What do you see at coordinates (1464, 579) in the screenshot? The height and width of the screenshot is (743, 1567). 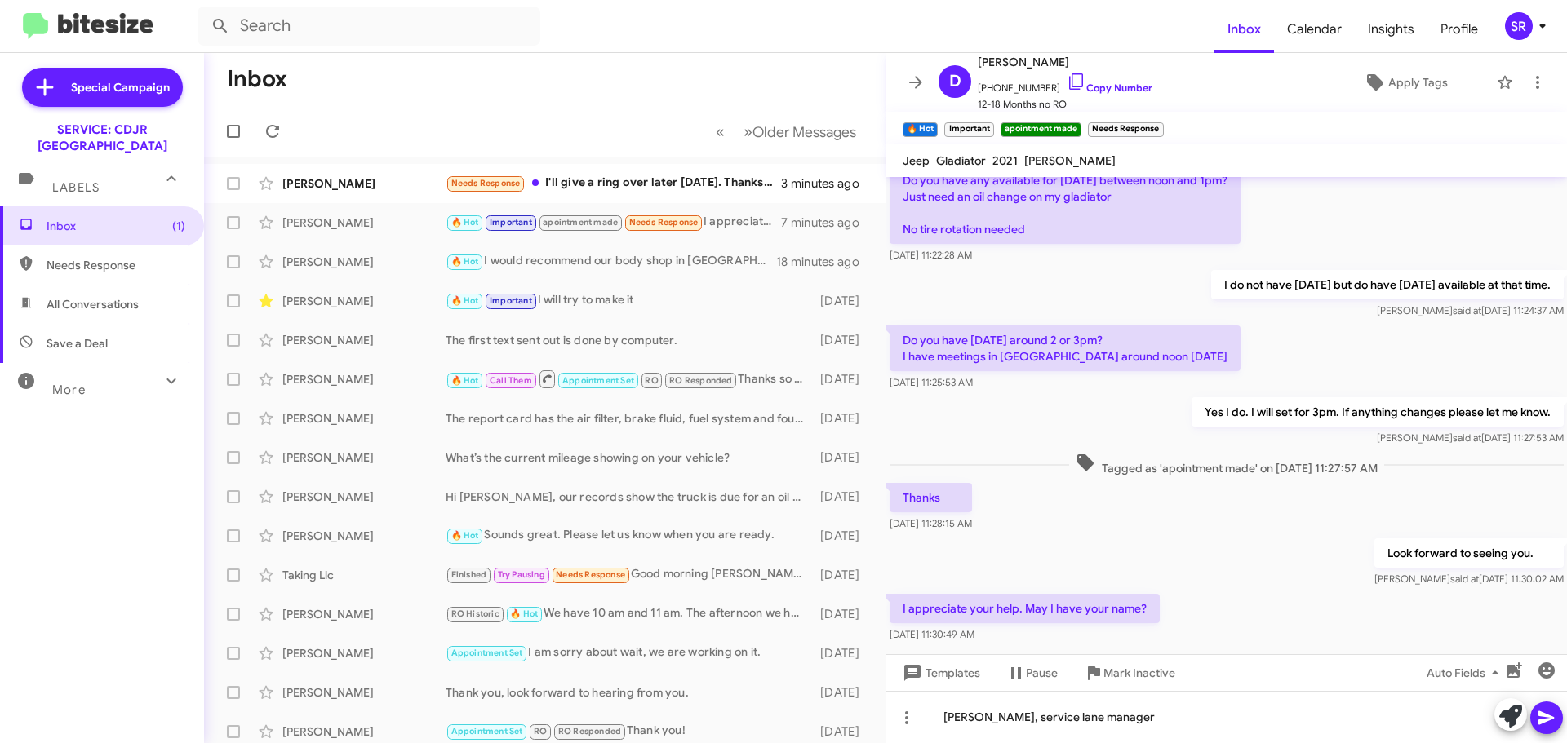 I see `span: said at` at bounding box center [1464, 579].